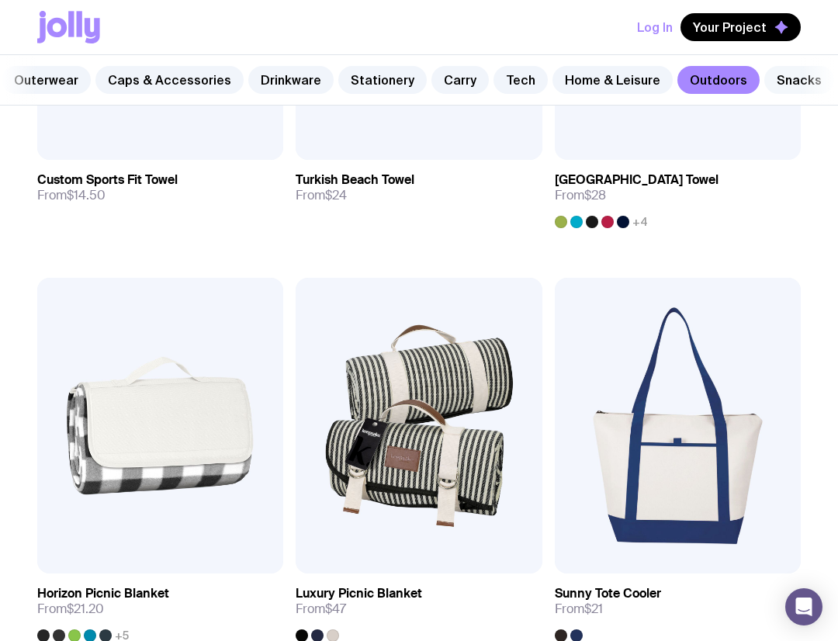 The image size is (838, 641). I want to click on span: $47, so click(335, 608).